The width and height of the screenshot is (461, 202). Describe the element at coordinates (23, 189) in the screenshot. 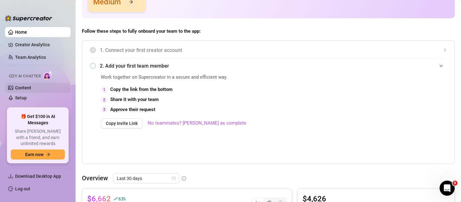

I see `a: Log out` at that location.